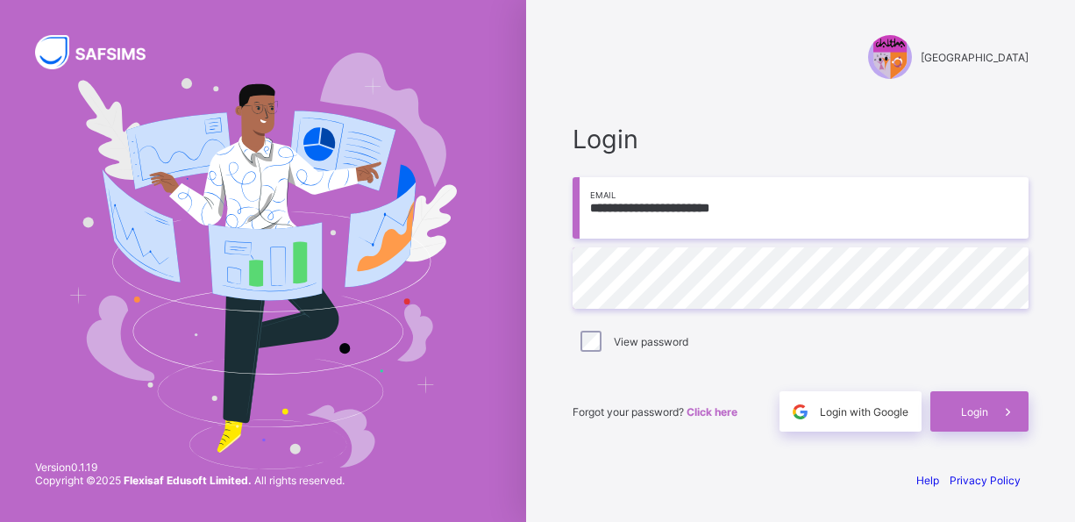  Describe the element at coordinates (712, 411) in the screenshot. I see `a: Click here` at that location.